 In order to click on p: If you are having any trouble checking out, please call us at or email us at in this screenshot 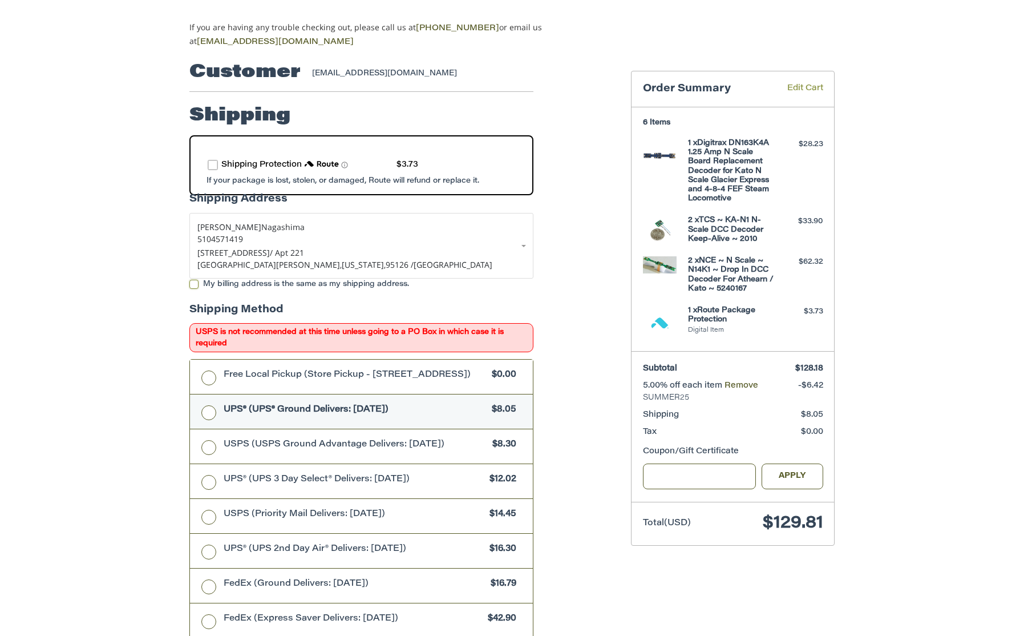, I will do `click(384, 35)`.